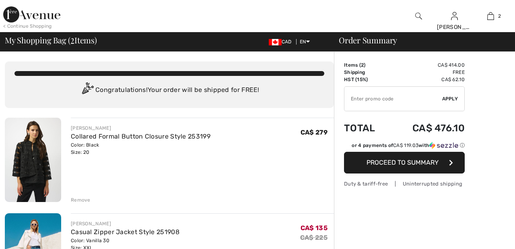 The width and height of the screenshot is (515, 249). Describe the element at coordinates (404, 184) in the screenshot. I see `div: Duty & tariff-free | Uninterrupted shipping` at that location.